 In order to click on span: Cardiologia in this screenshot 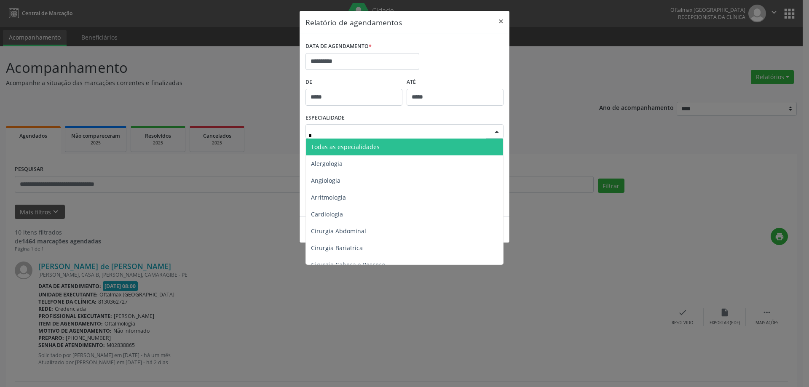, I will do `click(327, 214)`.